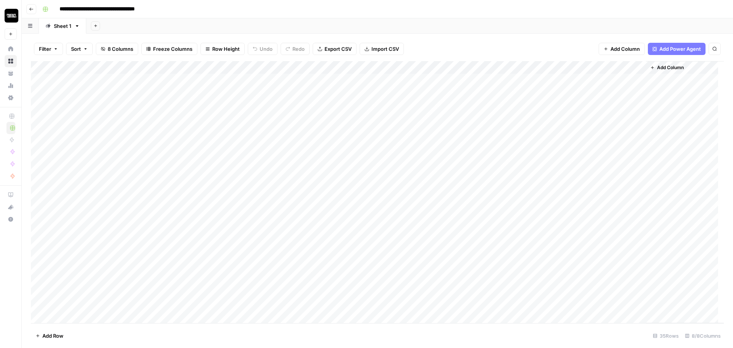 The height and width of the screenshot is (348, 733). What do you see at coordinates (11, 86) in the screenshot?
I see `a: Usage` at bounding box center [11, 86].